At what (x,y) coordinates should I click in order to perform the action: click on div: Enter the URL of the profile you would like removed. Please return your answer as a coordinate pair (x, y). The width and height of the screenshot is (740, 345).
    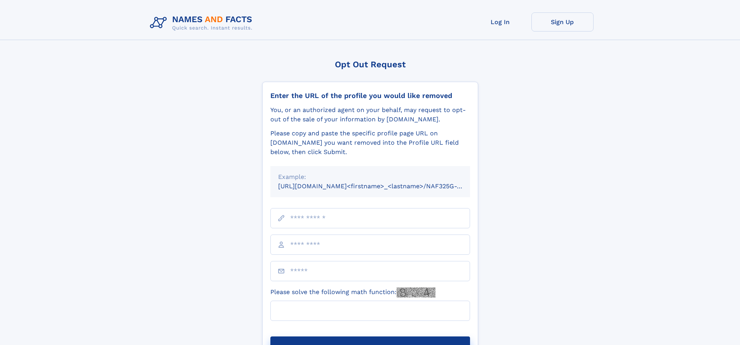
    Looking at the image, I should click on (370, 96).